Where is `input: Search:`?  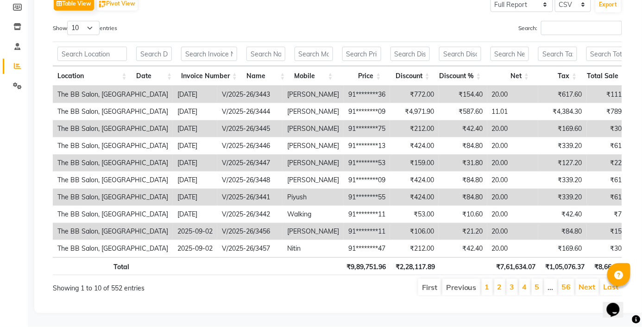 input: Search: is located at coordinates (581, 28).